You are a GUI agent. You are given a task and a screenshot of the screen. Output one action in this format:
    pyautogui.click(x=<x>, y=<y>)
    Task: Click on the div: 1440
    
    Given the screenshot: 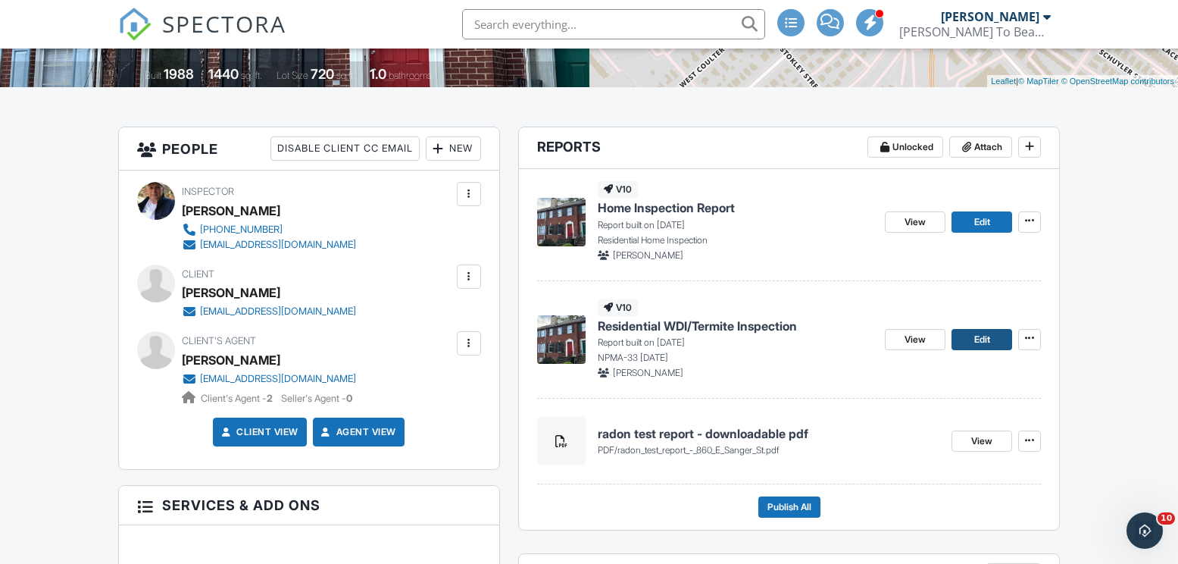 What is the action you would take?
    pyautogui.click(x=224, y=74)
    